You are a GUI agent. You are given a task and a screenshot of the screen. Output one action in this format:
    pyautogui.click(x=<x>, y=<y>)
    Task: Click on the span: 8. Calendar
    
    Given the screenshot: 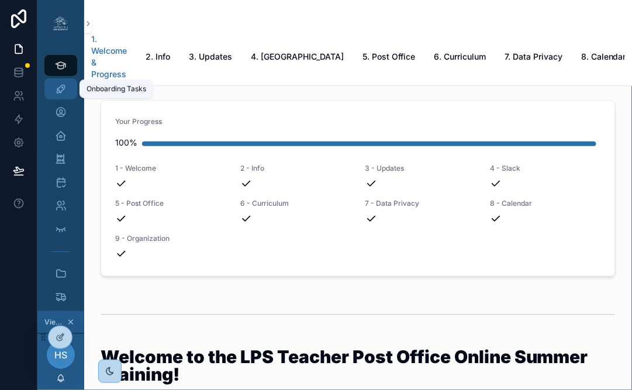 What is the action you would take?
    pyautogui.click(x=604, y=57)
    